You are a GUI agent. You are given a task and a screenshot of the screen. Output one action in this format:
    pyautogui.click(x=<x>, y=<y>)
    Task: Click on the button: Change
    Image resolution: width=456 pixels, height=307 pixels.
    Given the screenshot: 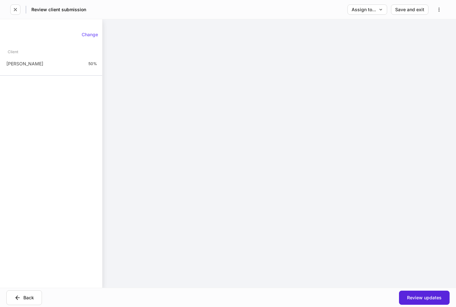 What is the action you would take?
    pyautogui.click(x=90, y=35)
    